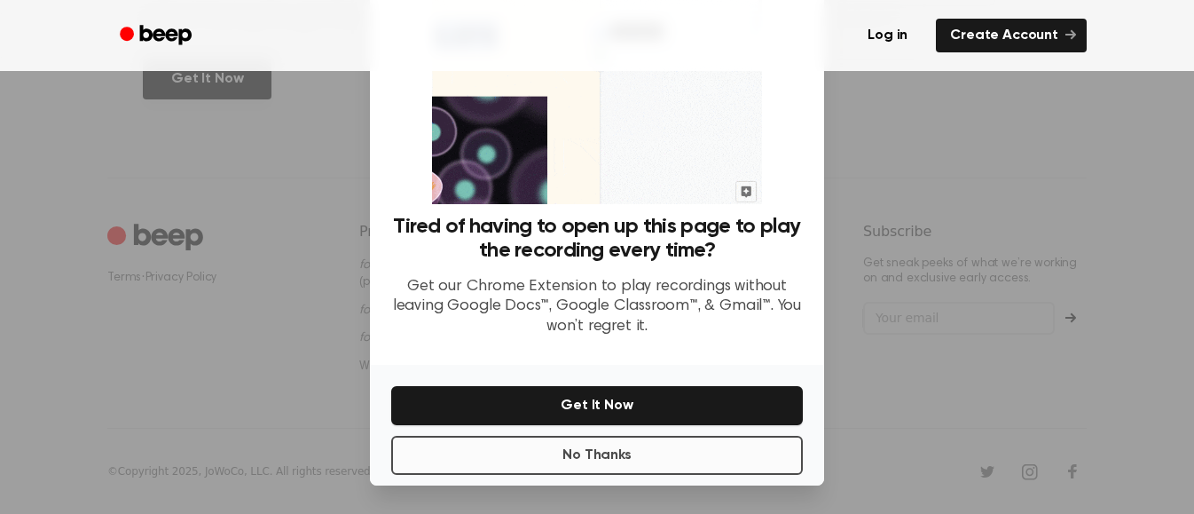 This screenshot has width=1194, height=514. I want to click on button: No Thanks, so click(597, 455).